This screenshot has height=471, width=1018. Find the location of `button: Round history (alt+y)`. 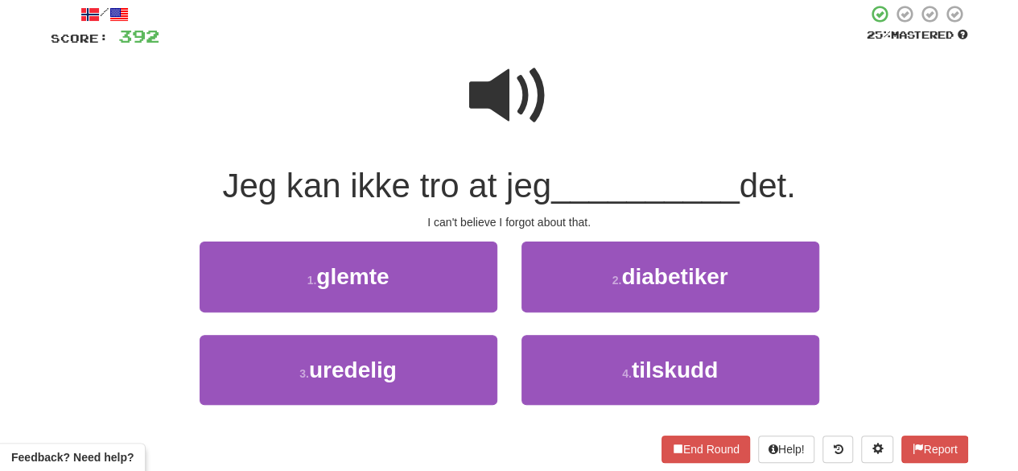

button: Round history (alt+y) is located at coordinates (837, 449).